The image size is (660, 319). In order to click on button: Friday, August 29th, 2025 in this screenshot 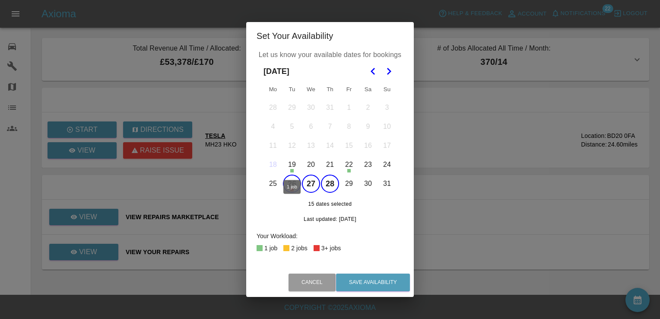, I will do `click(349, 184)`.